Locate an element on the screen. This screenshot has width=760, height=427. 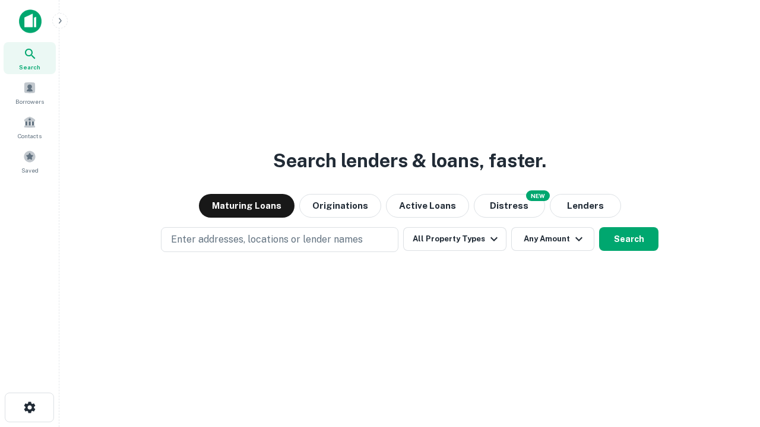
div: NEW is located at coordinates (538, 196).